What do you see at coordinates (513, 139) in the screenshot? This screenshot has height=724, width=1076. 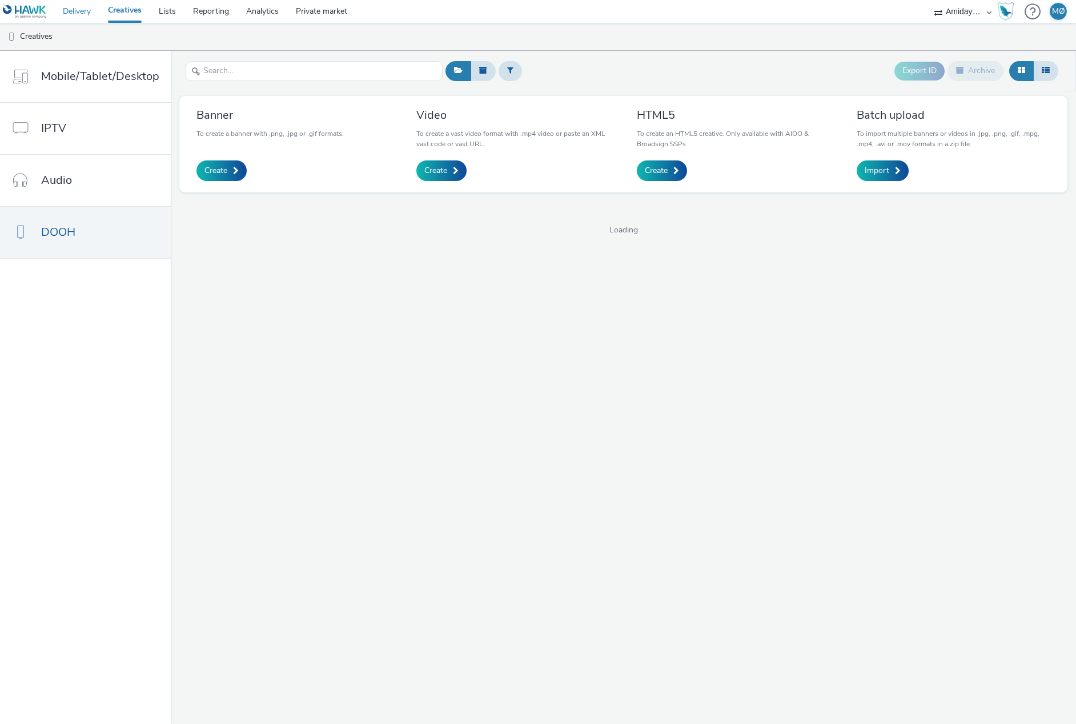 I see `p: To create a vast video format with .mp4 video or paste an XML vast code or vast URL.` at bounding box center [513, 139].